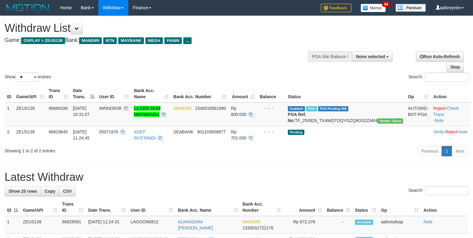 The width and height of the screenshot is (473, 238). What do you see at coordinates (418, 114) in the screenshot?
I see `td: AUTOWD-BOT-PGA` at bounding box center [418, 114].